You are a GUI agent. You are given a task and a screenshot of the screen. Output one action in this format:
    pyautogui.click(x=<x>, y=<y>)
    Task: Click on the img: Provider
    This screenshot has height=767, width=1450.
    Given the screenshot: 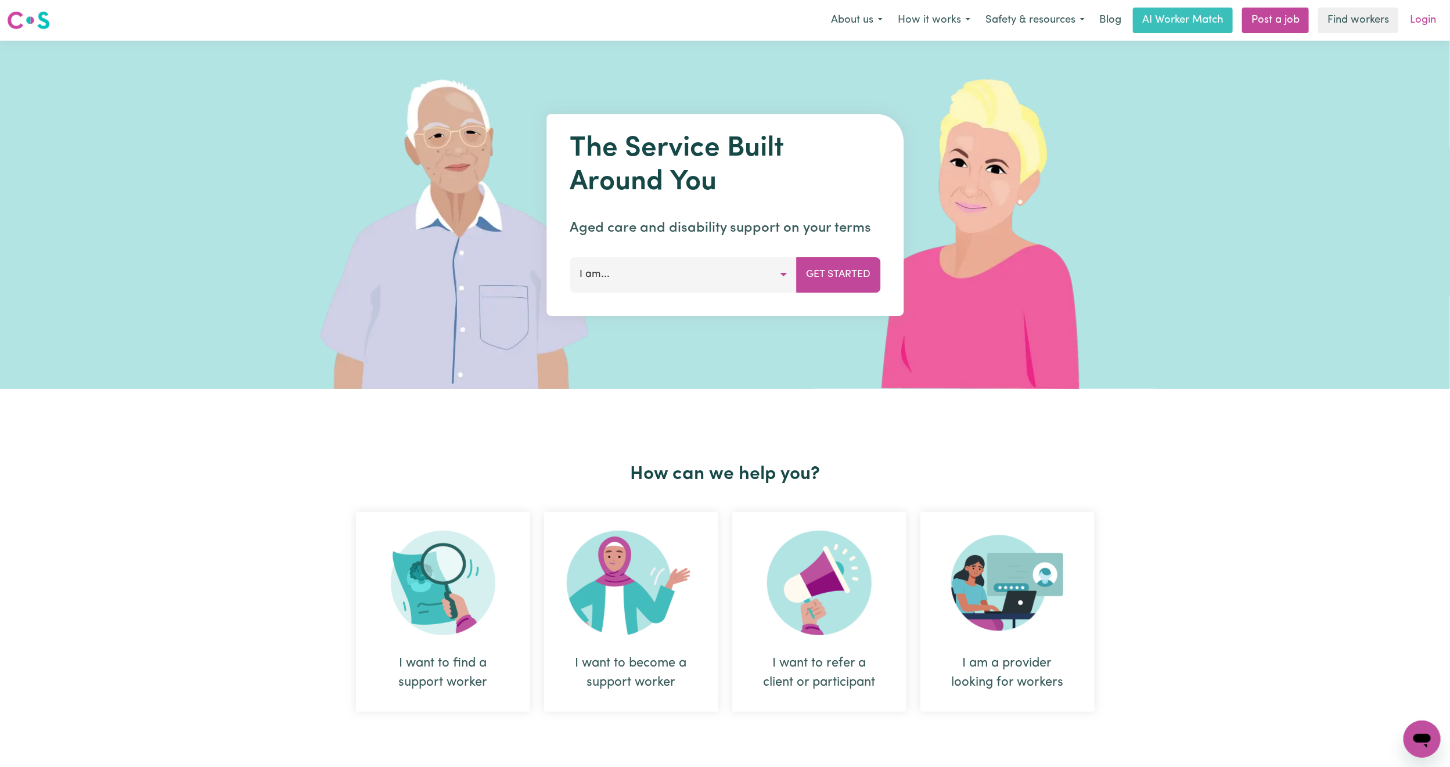 What is the action you would take?
    pyautogui.click(x=1007, y=583)
    